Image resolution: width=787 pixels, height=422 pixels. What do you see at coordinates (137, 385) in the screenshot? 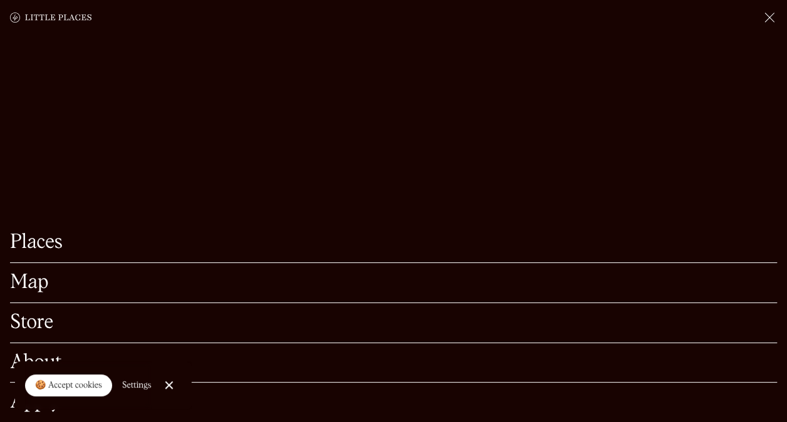
I see `div: Settings` at bounding box center [137, 385].